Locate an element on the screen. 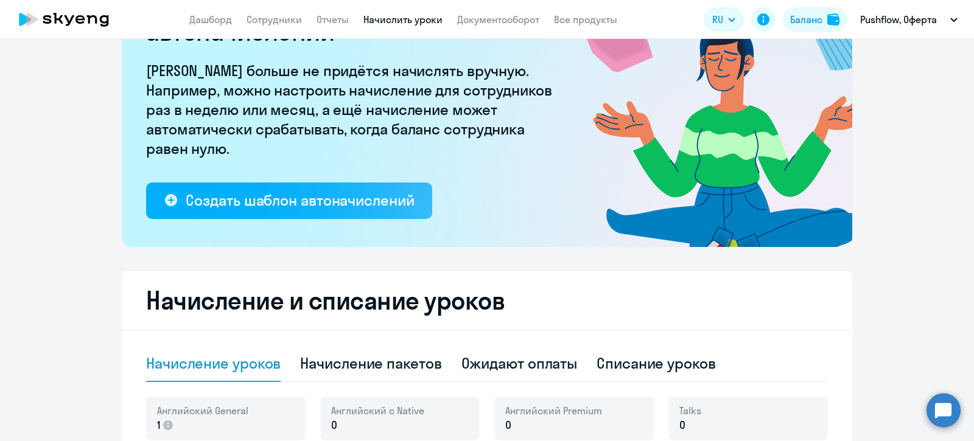  img: balance is located at coordinates (833, 19).